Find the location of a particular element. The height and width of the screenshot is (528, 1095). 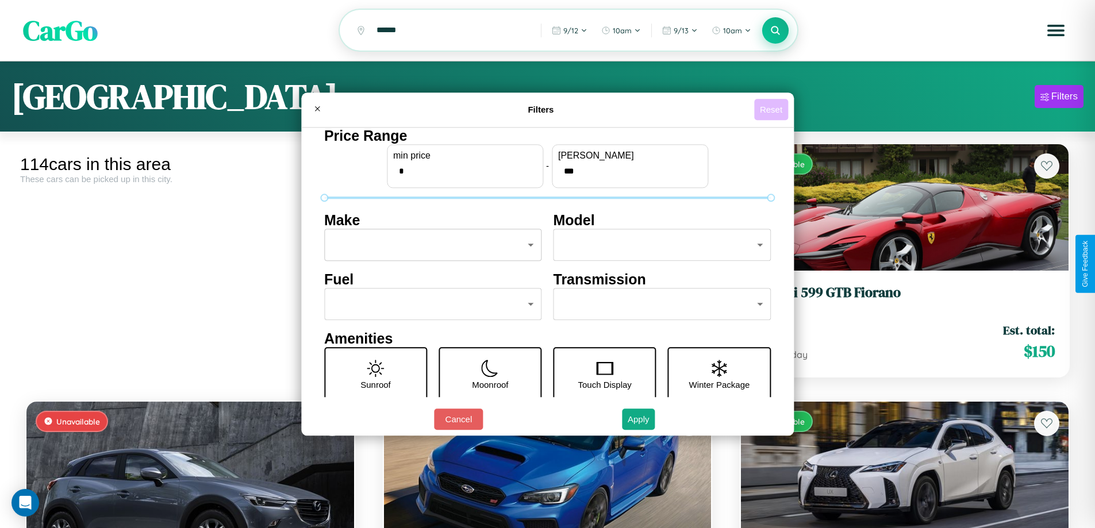

p: Winter Package is located at coordinates (720, 385).